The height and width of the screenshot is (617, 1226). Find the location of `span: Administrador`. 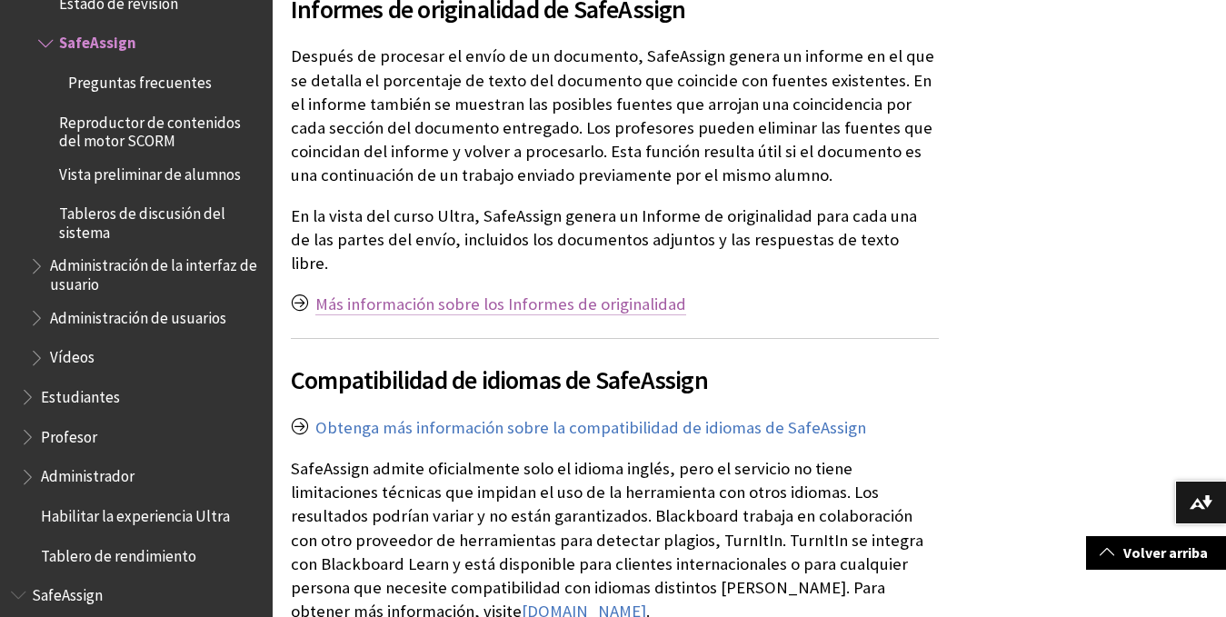

span: Administrador is located at coordinates (87, 473).